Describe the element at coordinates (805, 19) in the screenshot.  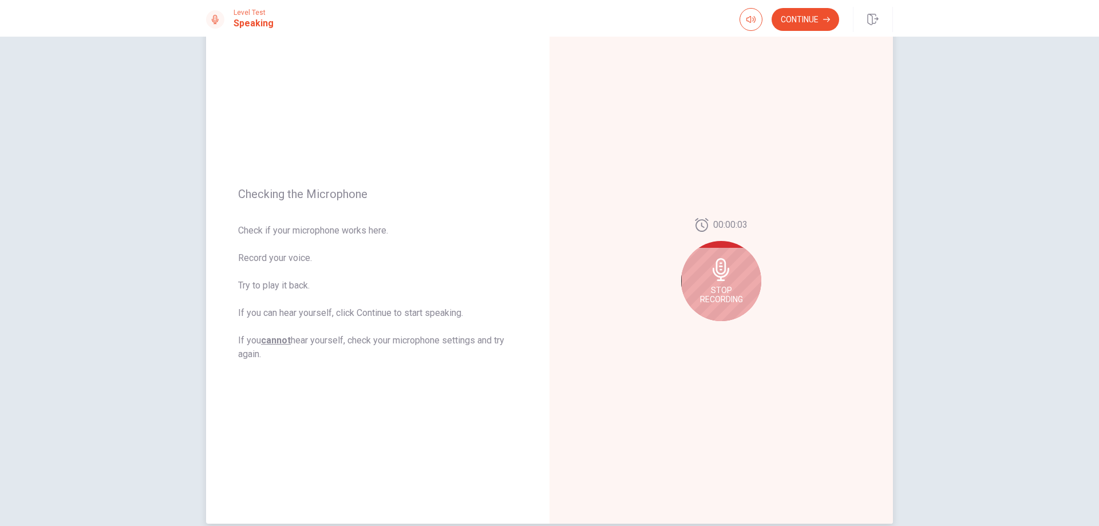
I see `button: Continue` at that location.